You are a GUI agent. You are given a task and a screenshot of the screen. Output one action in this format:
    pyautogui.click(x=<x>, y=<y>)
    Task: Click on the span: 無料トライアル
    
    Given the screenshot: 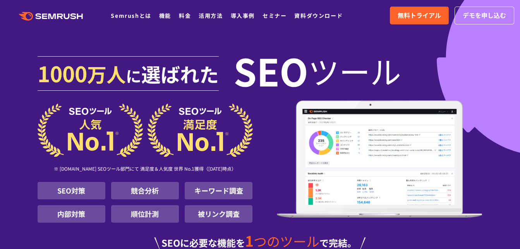 What is the action you would take?
    pyautogui.click(x=419, y=15)
    